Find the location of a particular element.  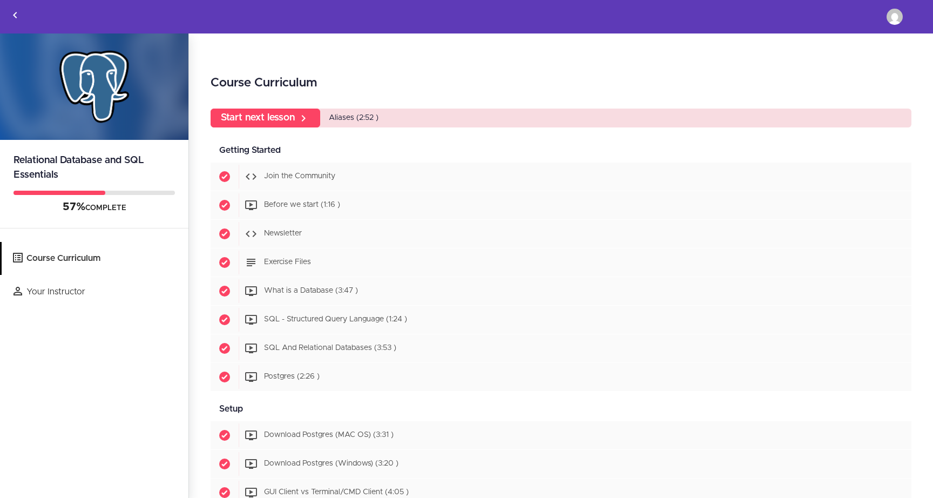

a: Back to courses is located at coordinates (15, 17).